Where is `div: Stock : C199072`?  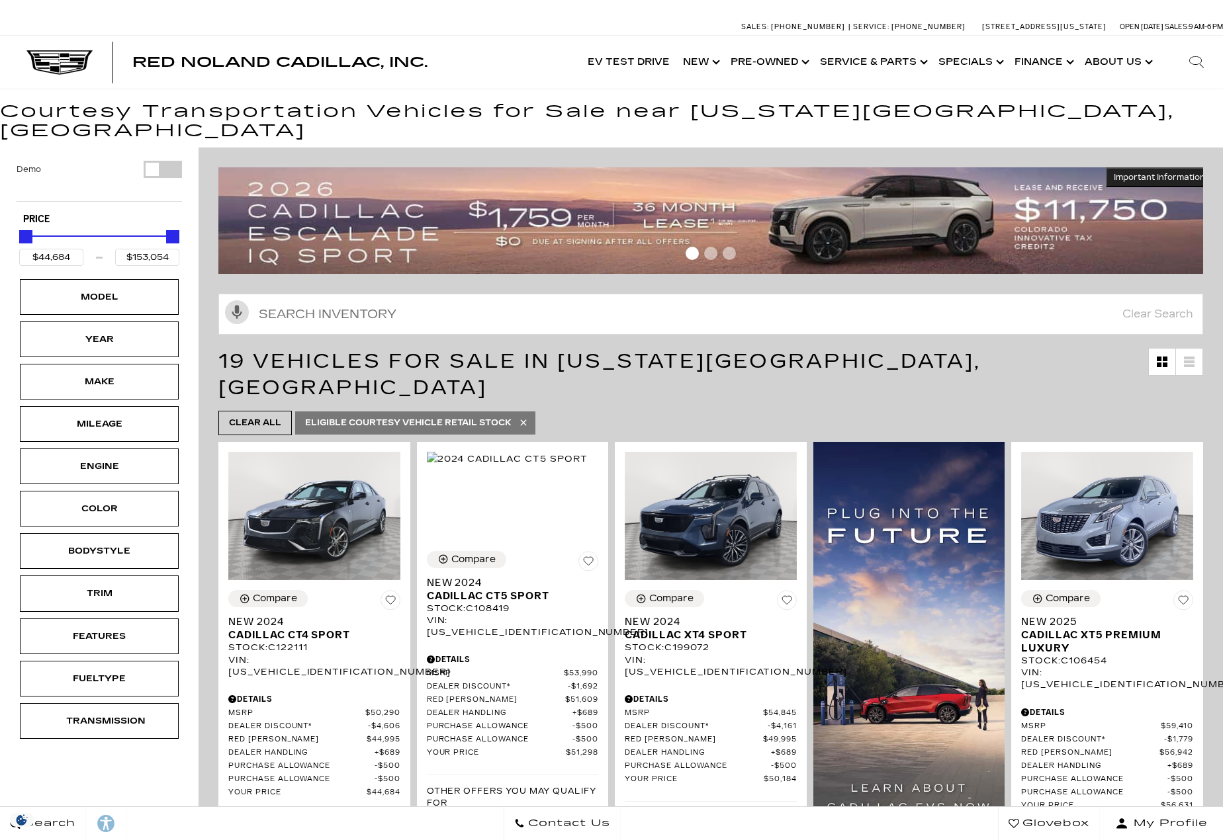
div: Stock : C199072 is located at coordinates (711, 648).